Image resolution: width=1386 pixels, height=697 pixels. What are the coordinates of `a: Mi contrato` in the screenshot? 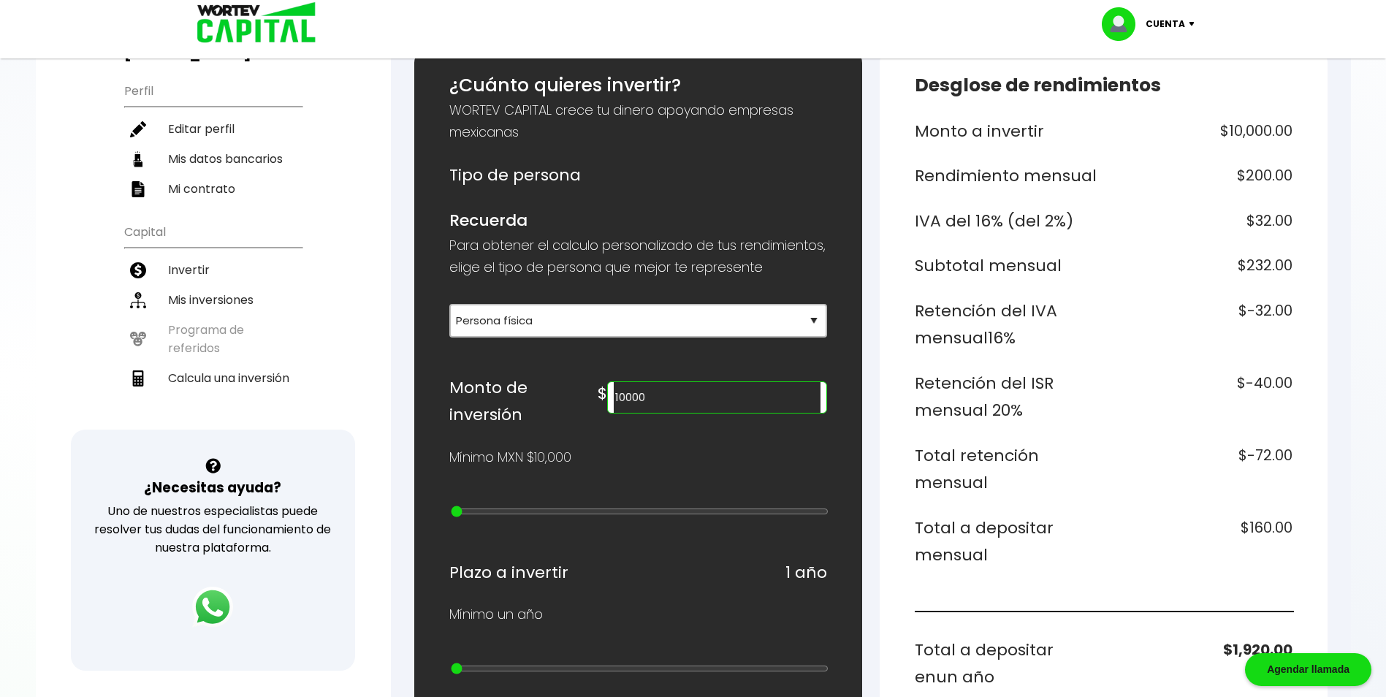 It's located at (213, 188).